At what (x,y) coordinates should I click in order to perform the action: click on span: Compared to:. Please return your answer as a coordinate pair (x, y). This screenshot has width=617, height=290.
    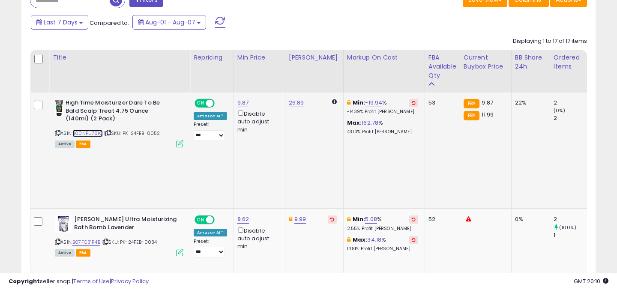
    Looking at the image, I should click on (109, 23).